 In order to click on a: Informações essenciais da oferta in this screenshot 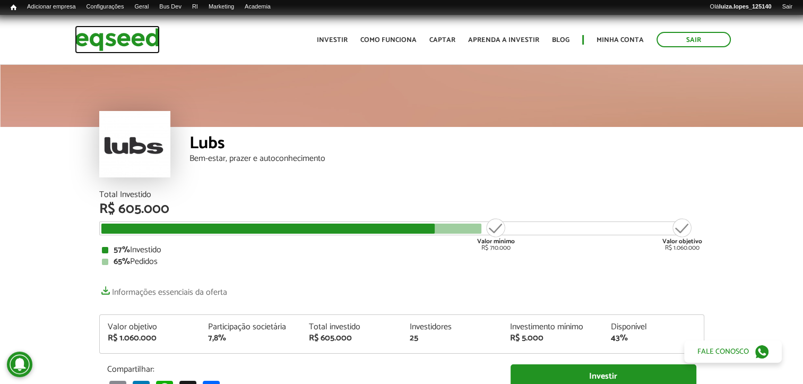, I will do `click(163, 289)`.